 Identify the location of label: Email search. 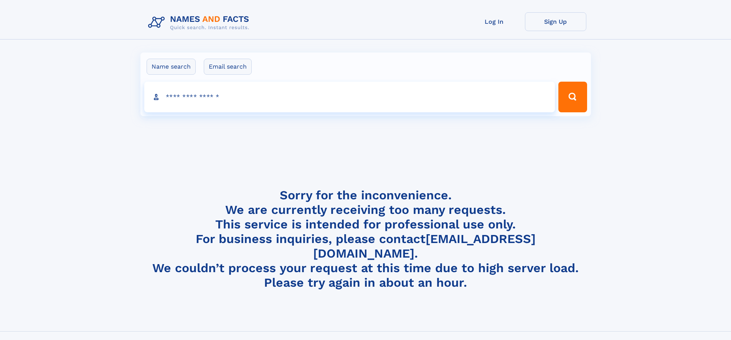
(227, 67).